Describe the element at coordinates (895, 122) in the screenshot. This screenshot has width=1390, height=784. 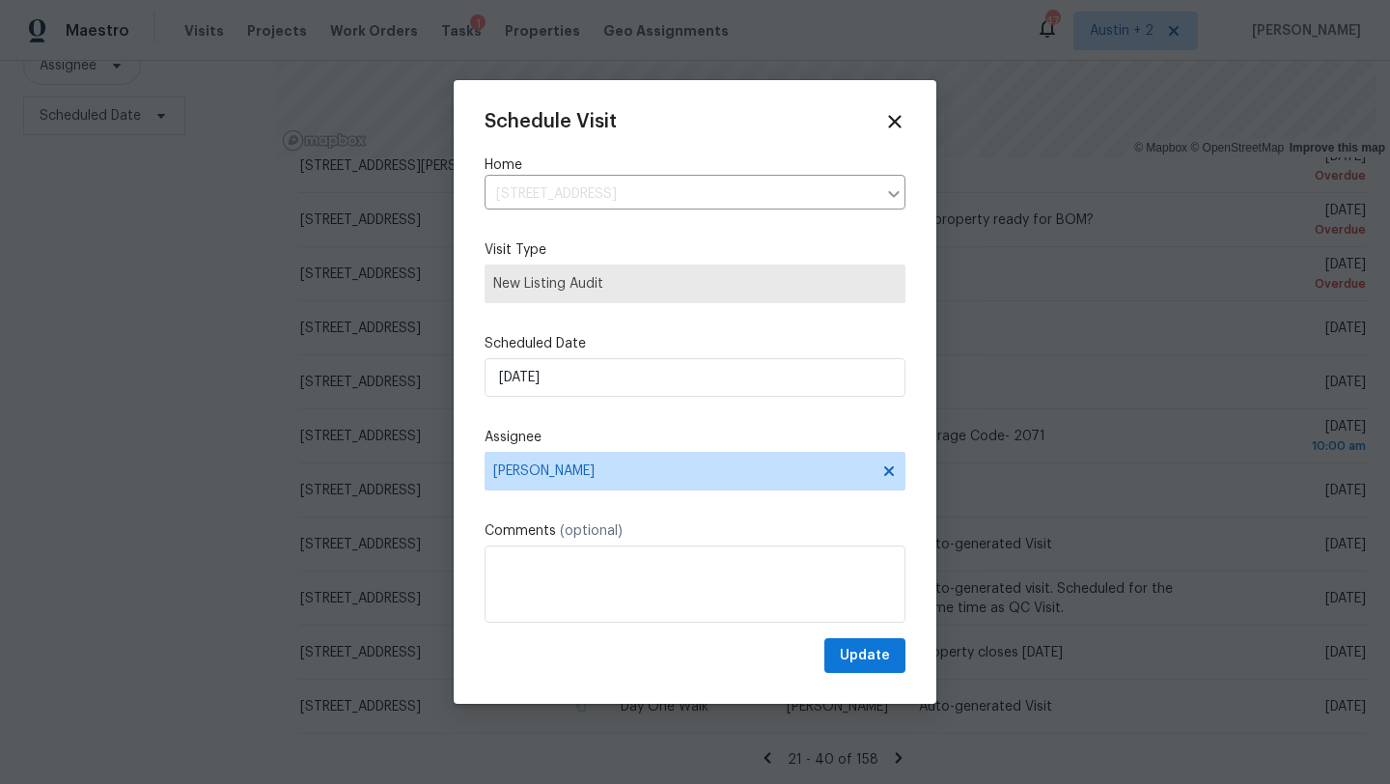
I see `span: Close` at that location.